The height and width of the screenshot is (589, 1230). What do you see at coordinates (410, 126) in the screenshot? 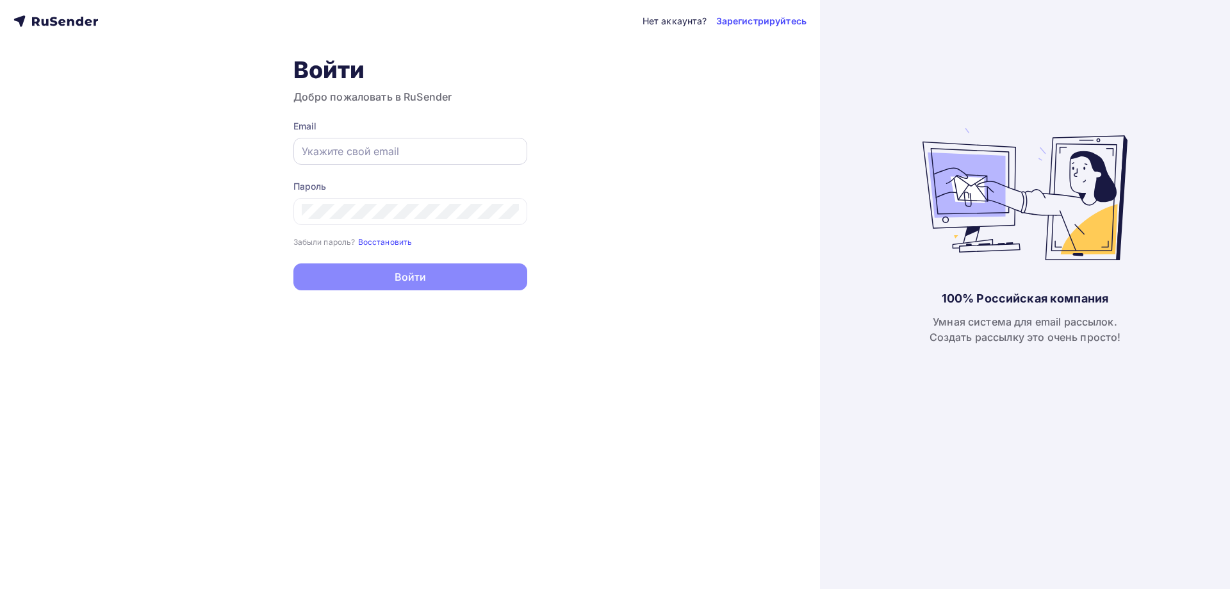
I see `div: Email` at bounding box center [410, 126].